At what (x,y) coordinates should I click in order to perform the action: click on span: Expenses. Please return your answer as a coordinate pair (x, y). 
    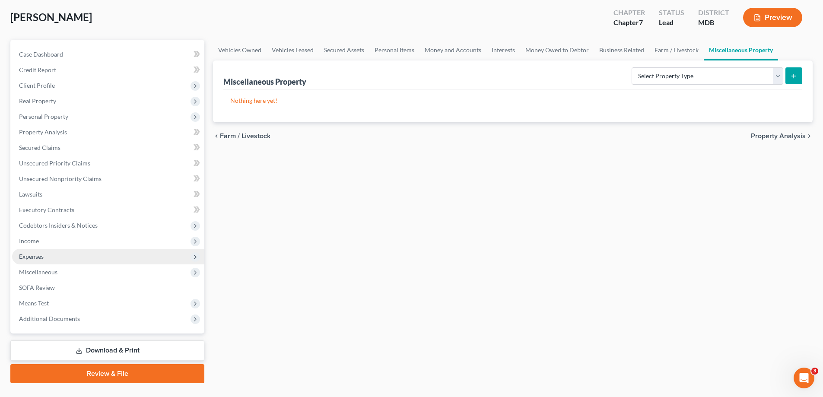
    Looking at the image, I should click on (31, 256).